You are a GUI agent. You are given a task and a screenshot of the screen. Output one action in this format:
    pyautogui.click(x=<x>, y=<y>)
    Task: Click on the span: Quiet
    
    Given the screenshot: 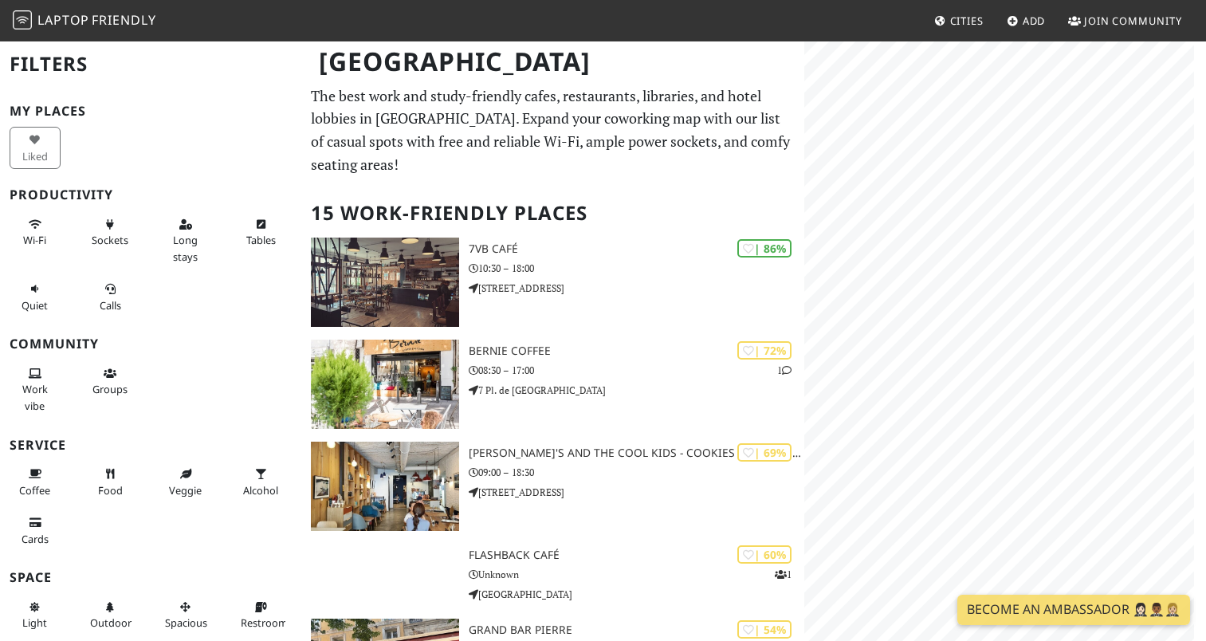 What is the action you would take?
    pyautogui.click(x=34, y=305)
    